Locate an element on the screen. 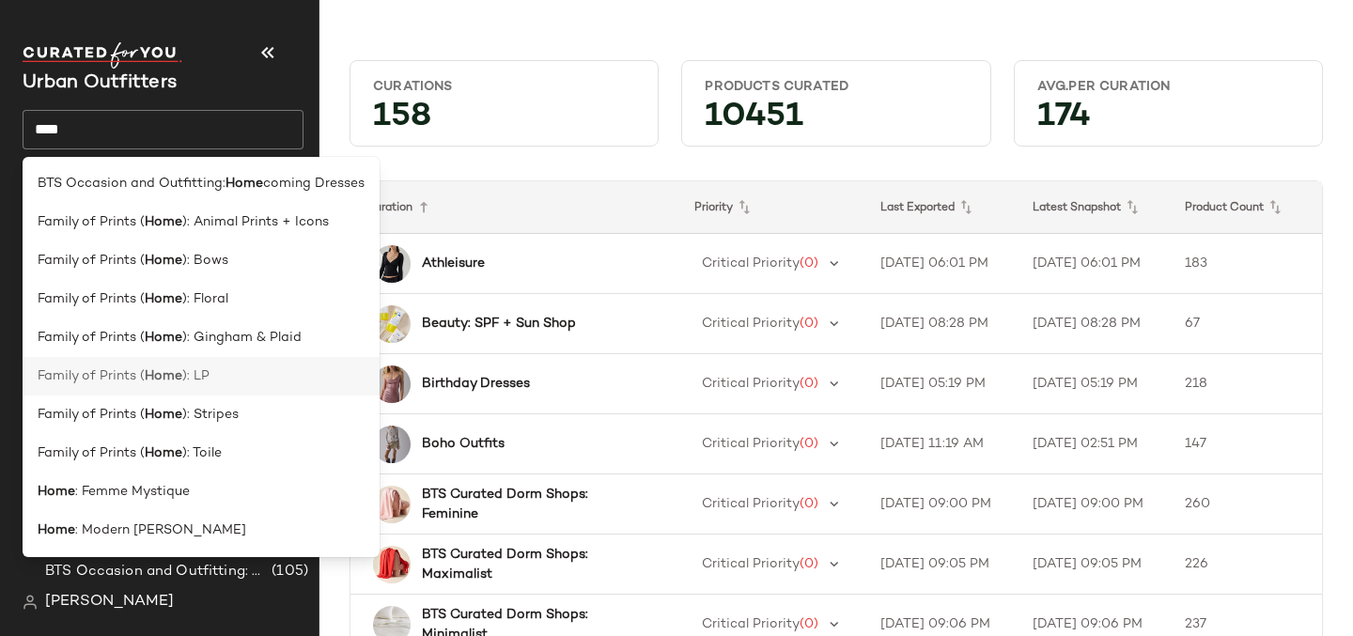 This screenshot has height=636, width=1353. td: 183 is located at coordinates (1246, 264).